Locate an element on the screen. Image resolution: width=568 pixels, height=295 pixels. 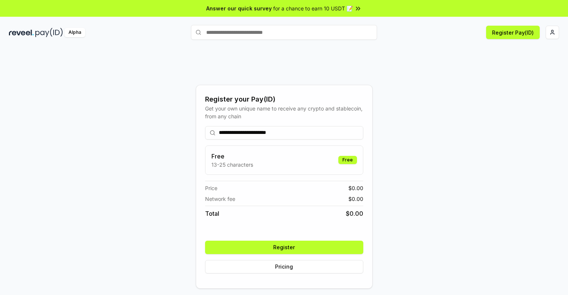
span: Answer our quick survey is located at coordinates (239, 8).